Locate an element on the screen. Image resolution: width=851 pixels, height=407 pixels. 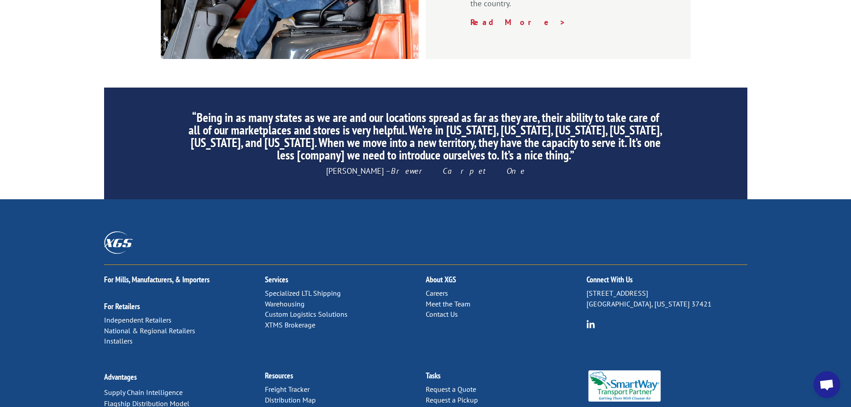
a: About XGS is located at coordinates (441, 279).